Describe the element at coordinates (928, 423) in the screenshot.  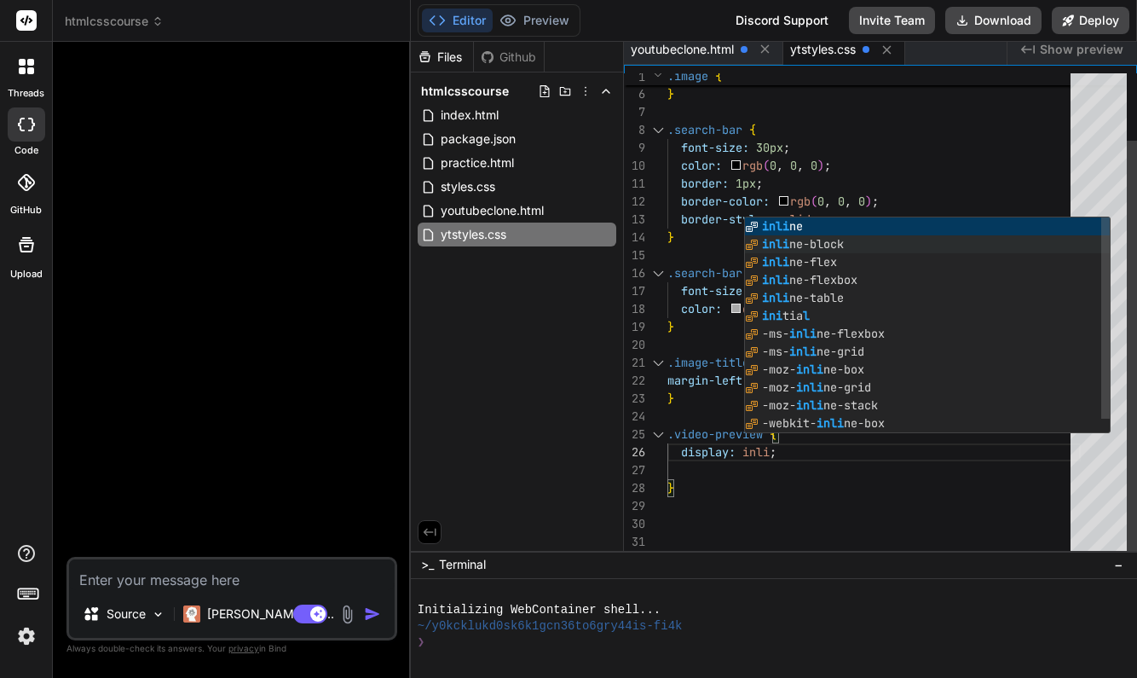
I see `div: -webkit-inline-box` at that location.